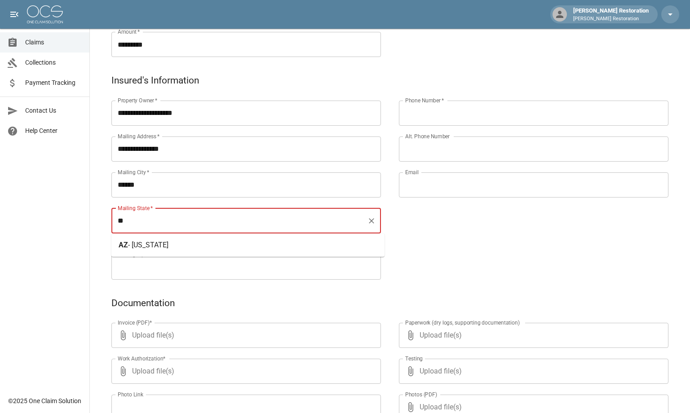 The image size is (690, 413). Describe the element at coordinates (53, 131) in the screenshot. I see `span: Help Center` at that location.